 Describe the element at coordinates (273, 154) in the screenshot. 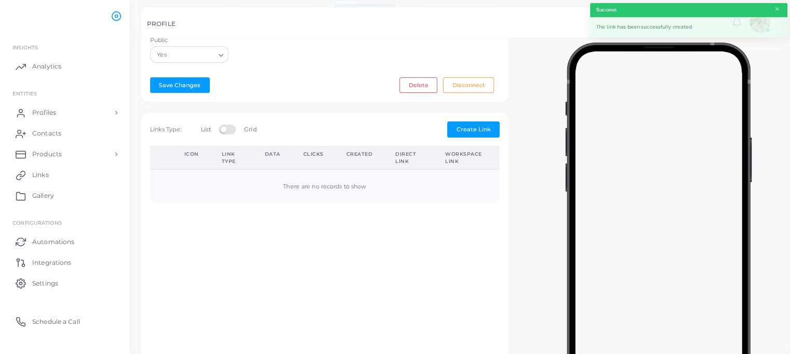

I see `div: Data` at that location.